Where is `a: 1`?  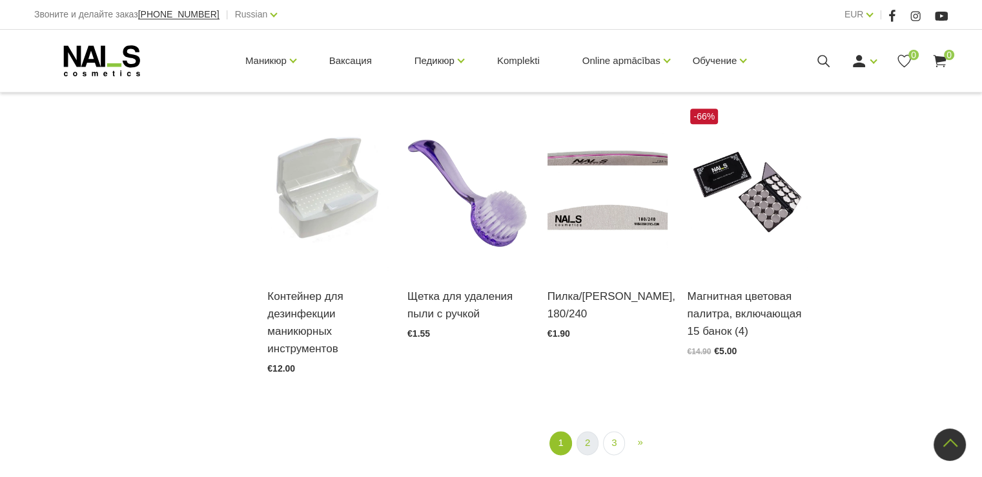 a: 1 is located at coordinates (561, 442).